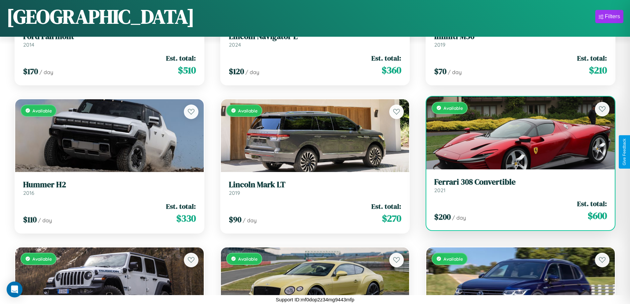 The image size is (630, 304). Describe the element at coordinates (187, 70) in the screenshot. I see `span: $ 510` at that location.